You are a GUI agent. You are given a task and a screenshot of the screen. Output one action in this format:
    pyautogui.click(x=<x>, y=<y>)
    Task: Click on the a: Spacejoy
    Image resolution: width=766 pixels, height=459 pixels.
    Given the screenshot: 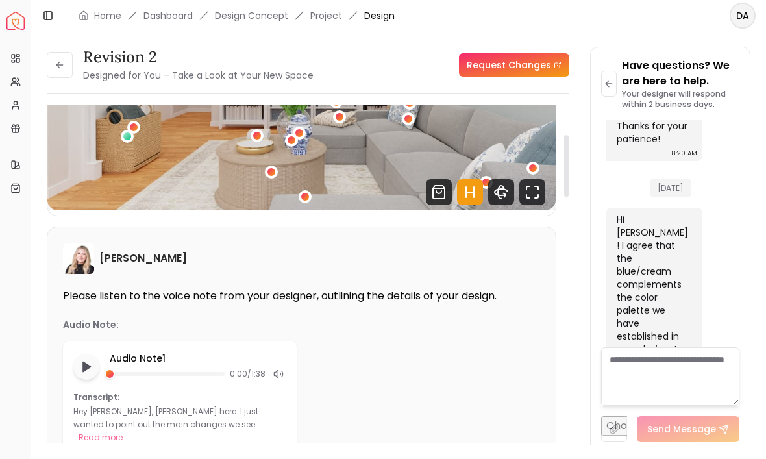 What is the action you would take?
    pyautogui.click(x=16, y=21)
    